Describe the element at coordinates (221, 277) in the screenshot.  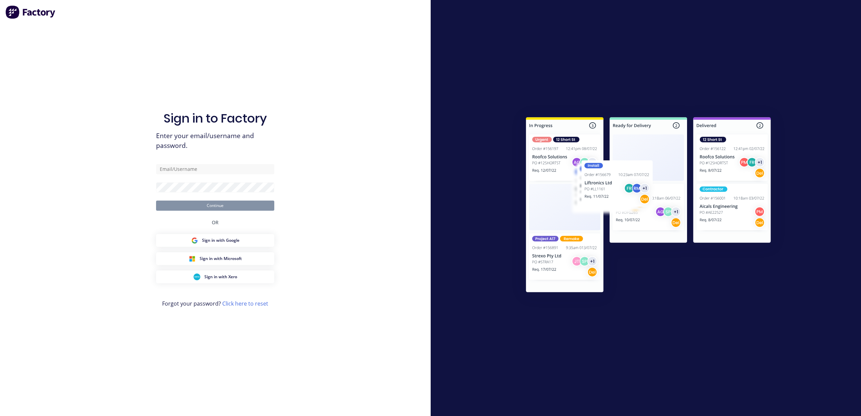
I see `span: Sign in with Xero` at that location.